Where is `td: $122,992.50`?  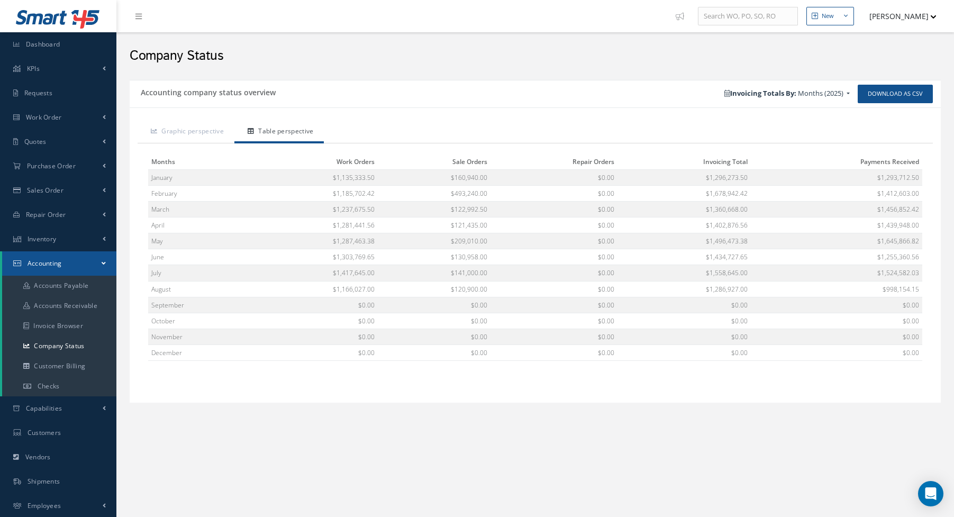
td: $122,992.50 is located at coordinates (434, 209).